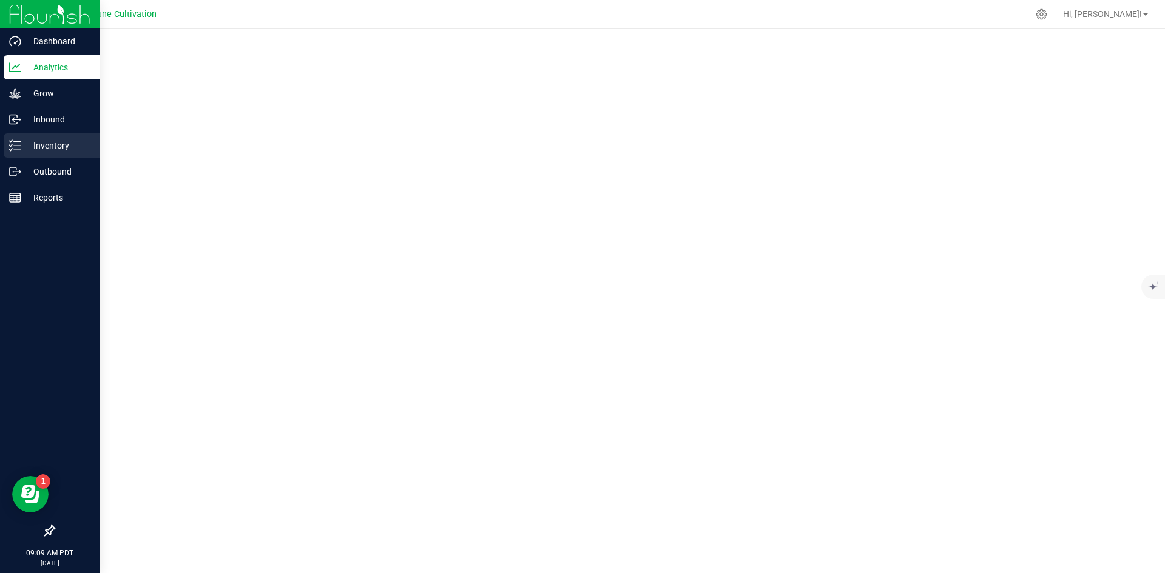 The image size is (1165, 573). Describe the element at coordinates (58, 93) in the screenshot. I see `p: Grow` at that location.